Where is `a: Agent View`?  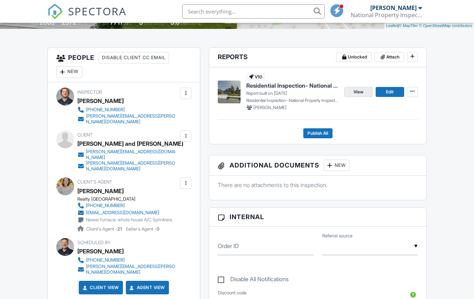
a: Agent View is located at coordinates (146, 287).